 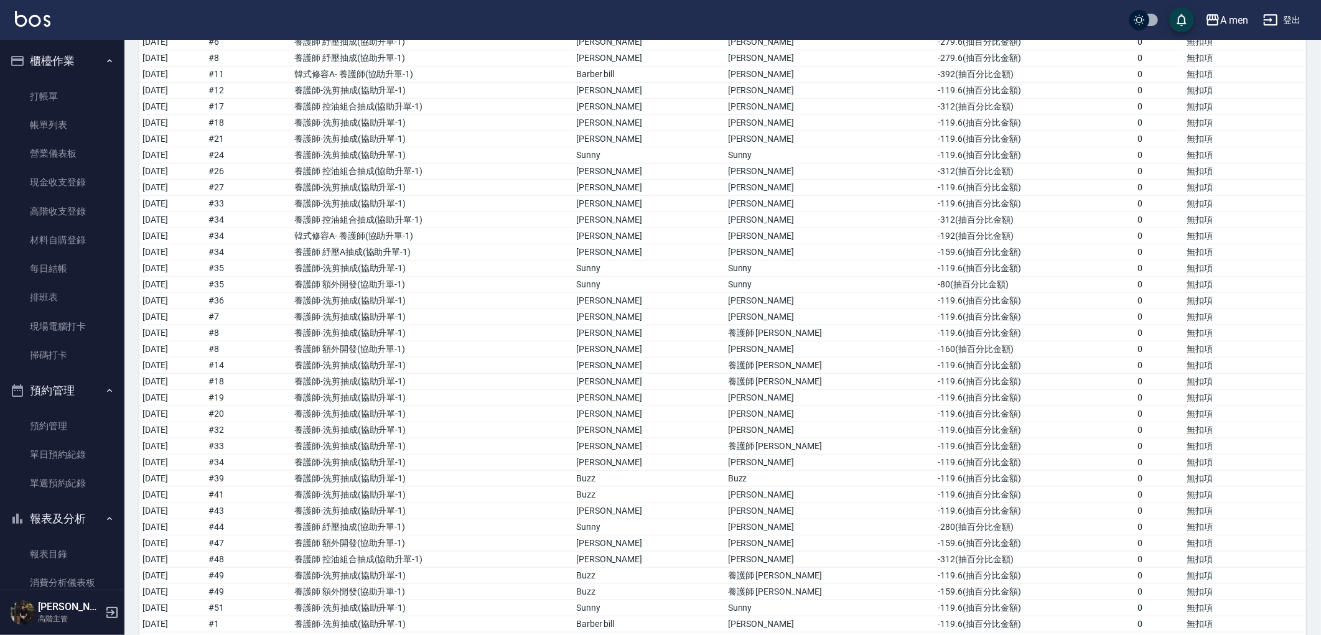 I want to click on img: Logo, so click(x=32, y=19).